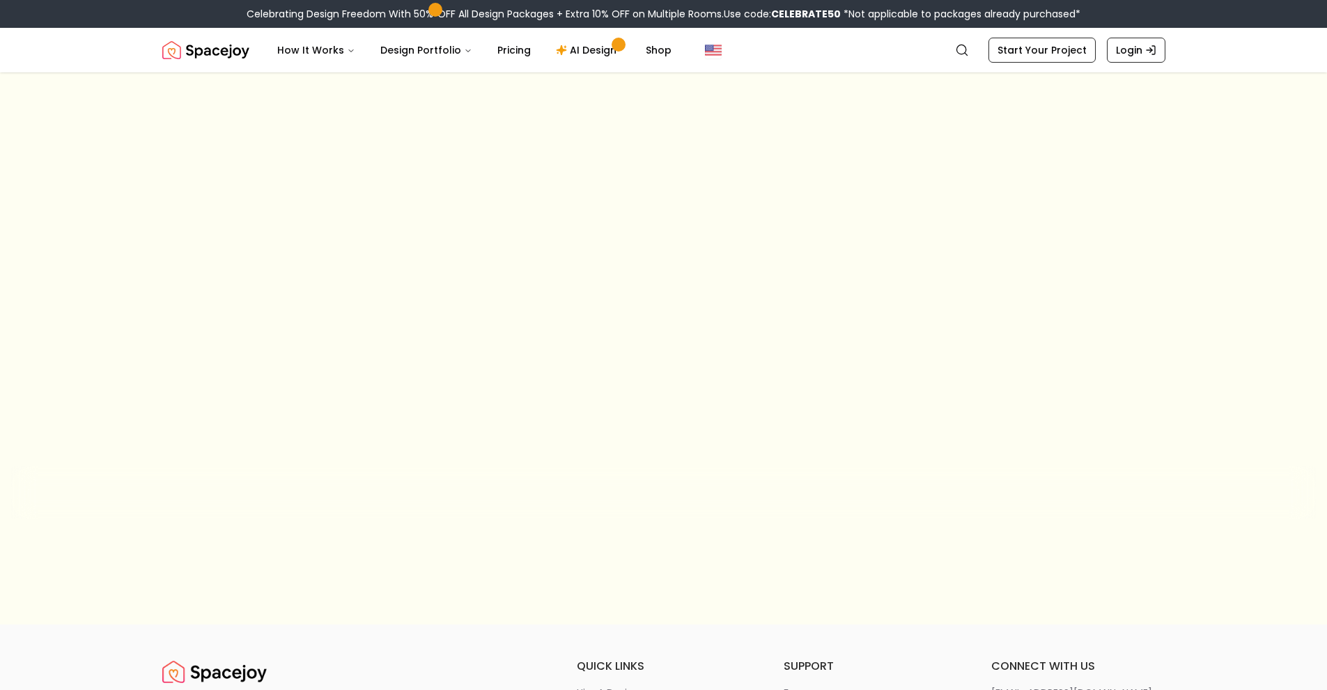 The image size is (1327, 690). I want to click on a: Shop, so click(658, 50).